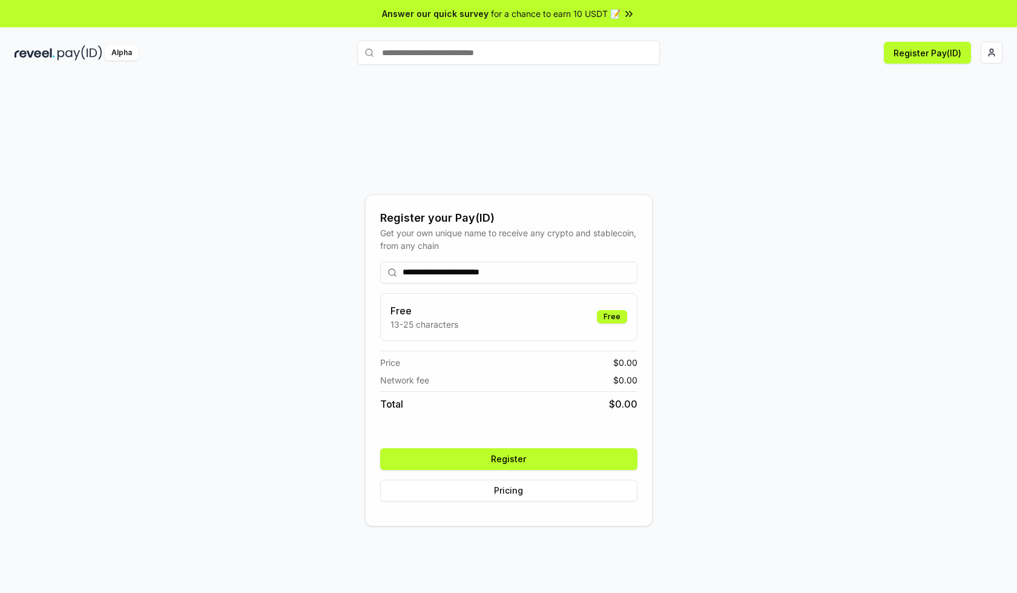 The width and height of the screenshot is (1017, 593). What do you see at coordinates (404, 380) in the screenshot?
I see `span: Network fee` at bounding box center [404, 380].